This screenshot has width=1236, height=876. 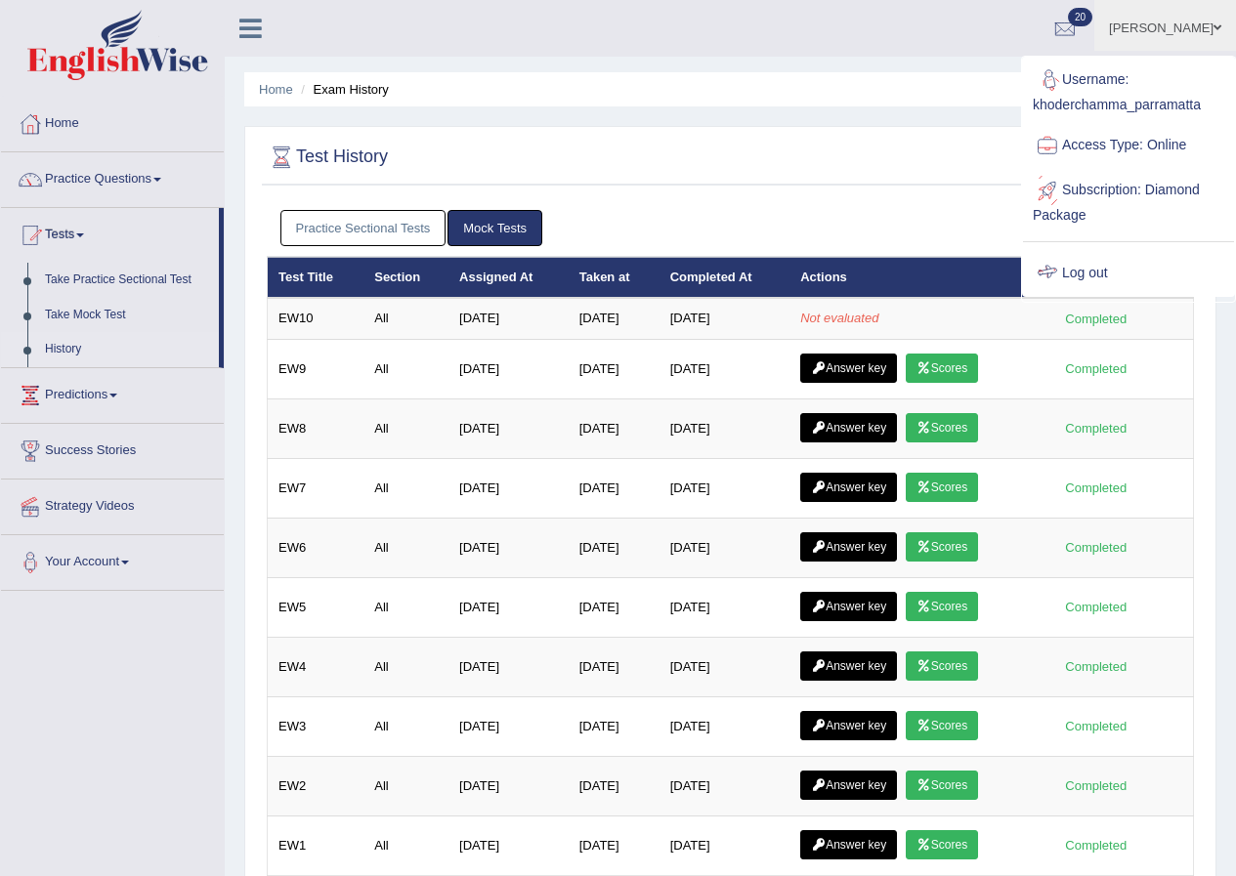 What do you see at coordinates (315, 428) in the screenshot?
I see `td: EW8` at bounding box center [315, 428].